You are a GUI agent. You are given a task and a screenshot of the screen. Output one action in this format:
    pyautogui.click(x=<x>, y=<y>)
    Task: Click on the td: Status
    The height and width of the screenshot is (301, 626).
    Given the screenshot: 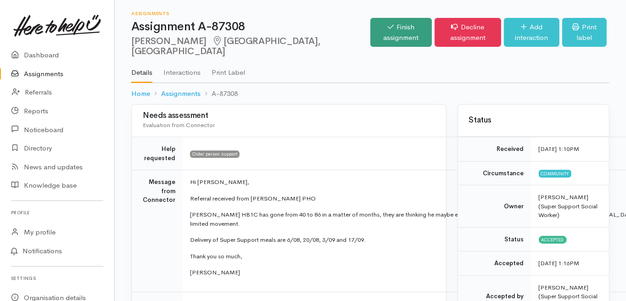 What is the action you would take?
    pyautogui.click(x=495, y=239)
    